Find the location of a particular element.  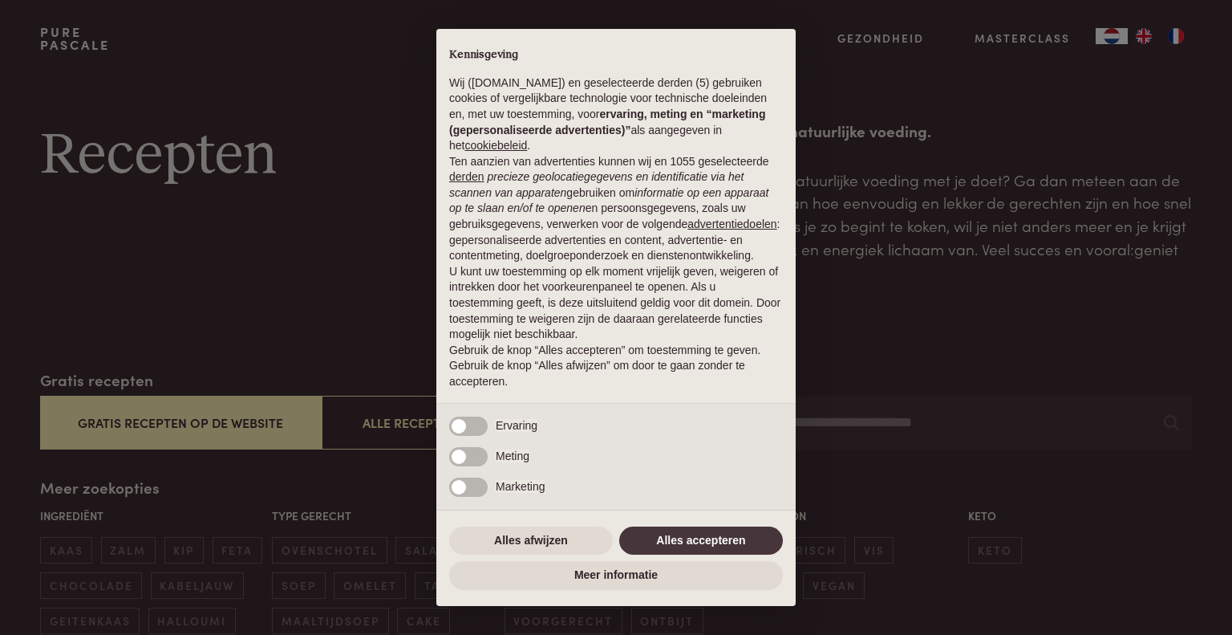

p: U kunt uw toestemming op elk moment vrijelijk geven, weigeren of intrekken door het voorkeurenpan... is located at coordinates (616, 303).